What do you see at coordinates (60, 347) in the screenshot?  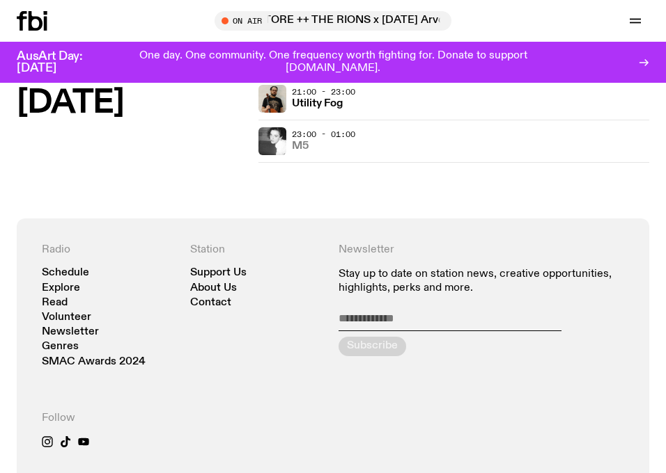 I see `a: Genres` at bounding box center [60, 347].